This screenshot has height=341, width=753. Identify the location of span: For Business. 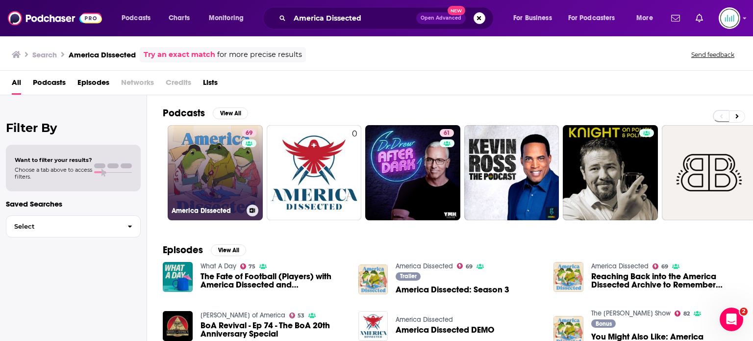
(532, 18).